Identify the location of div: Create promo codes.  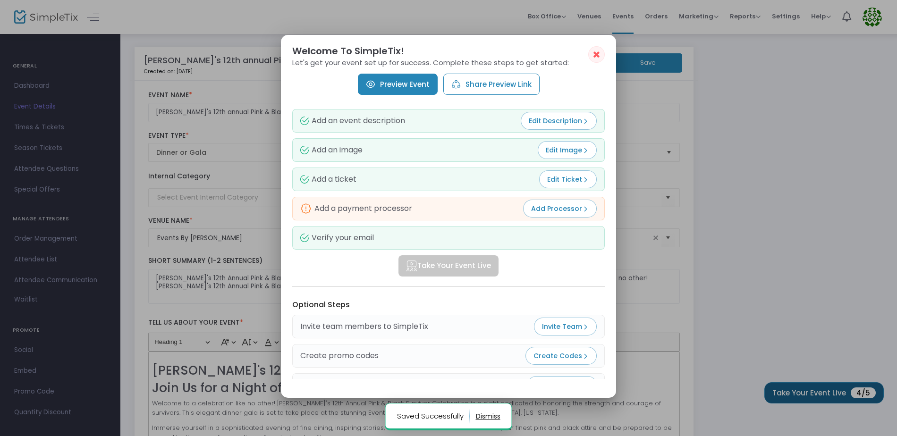
(339, 356).